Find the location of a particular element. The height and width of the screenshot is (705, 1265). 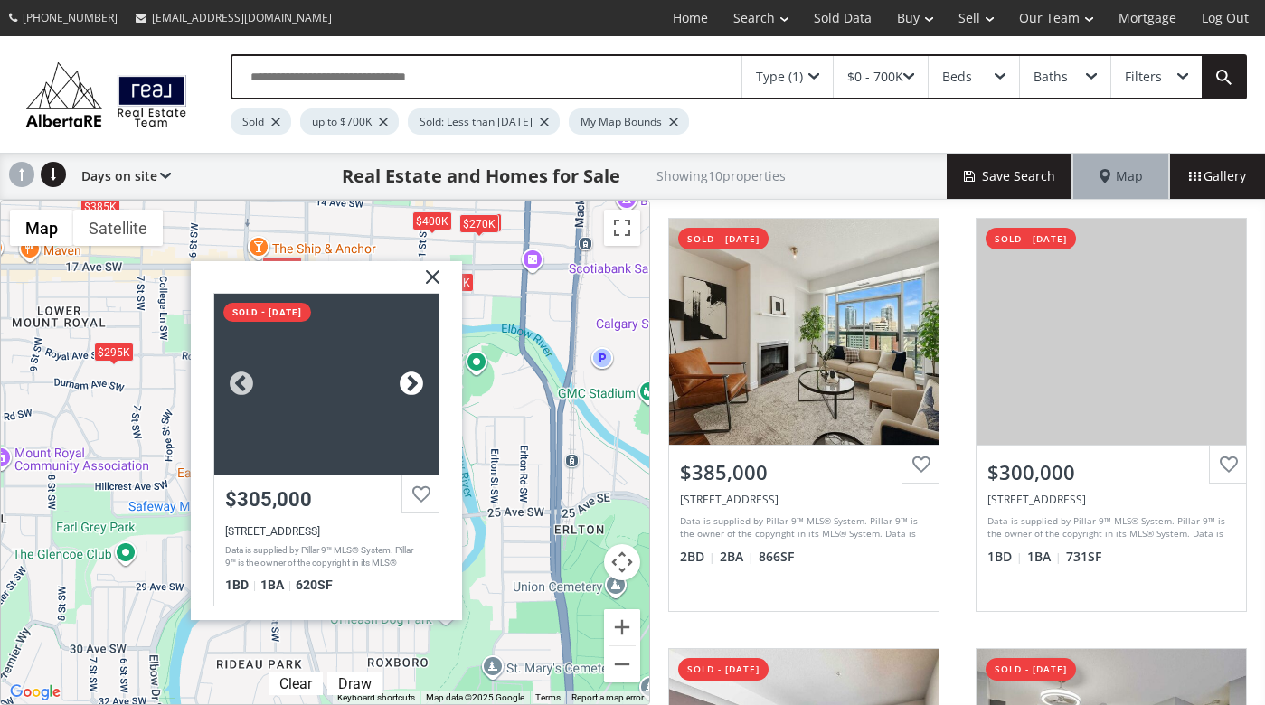

h1: Real Estate and Homes for Sale is located at coordinates (481, 176).